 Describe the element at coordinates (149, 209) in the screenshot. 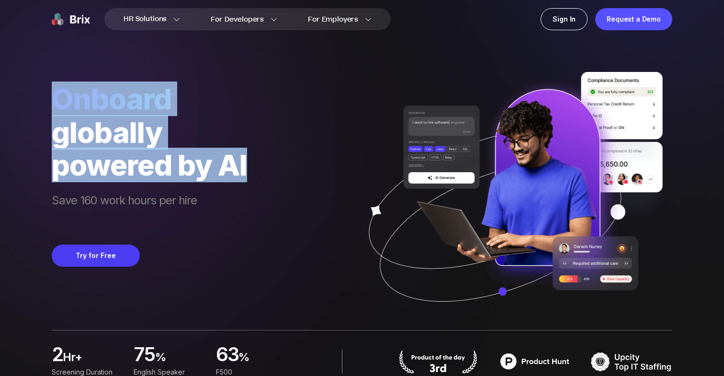

I see `span: Save 160 work hours per hire` at that location.